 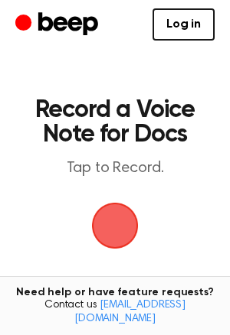 I want to click on span: Contact us, so click(x=115, y=312).